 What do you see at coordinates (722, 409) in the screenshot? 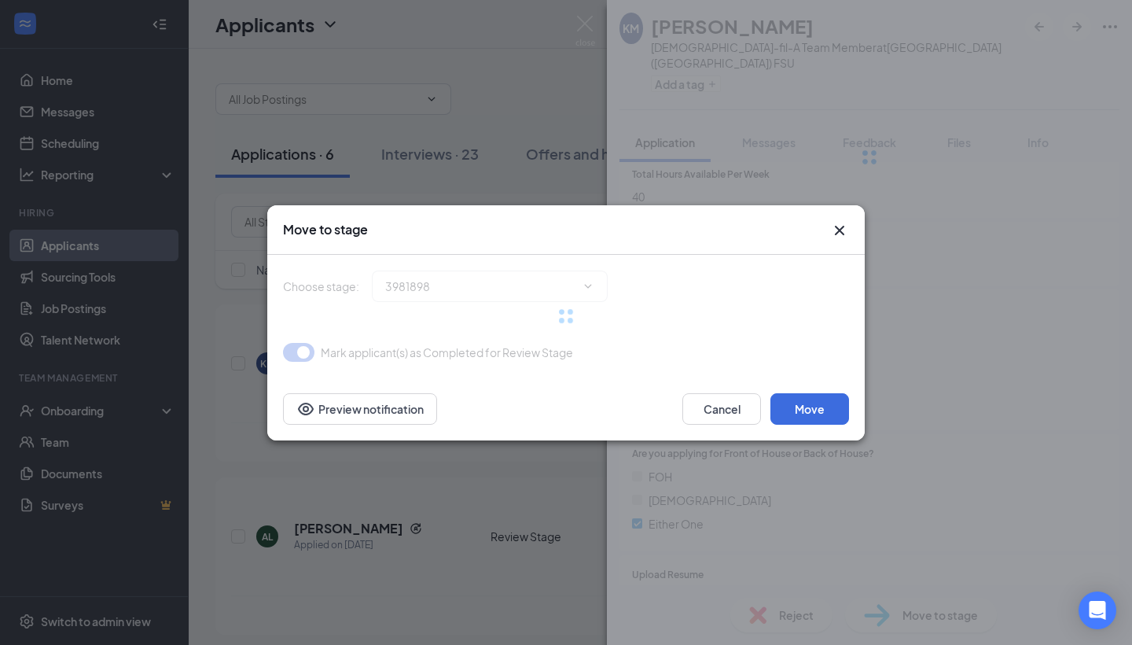
I see `button: Cancel` at bounding box center [722, 409].